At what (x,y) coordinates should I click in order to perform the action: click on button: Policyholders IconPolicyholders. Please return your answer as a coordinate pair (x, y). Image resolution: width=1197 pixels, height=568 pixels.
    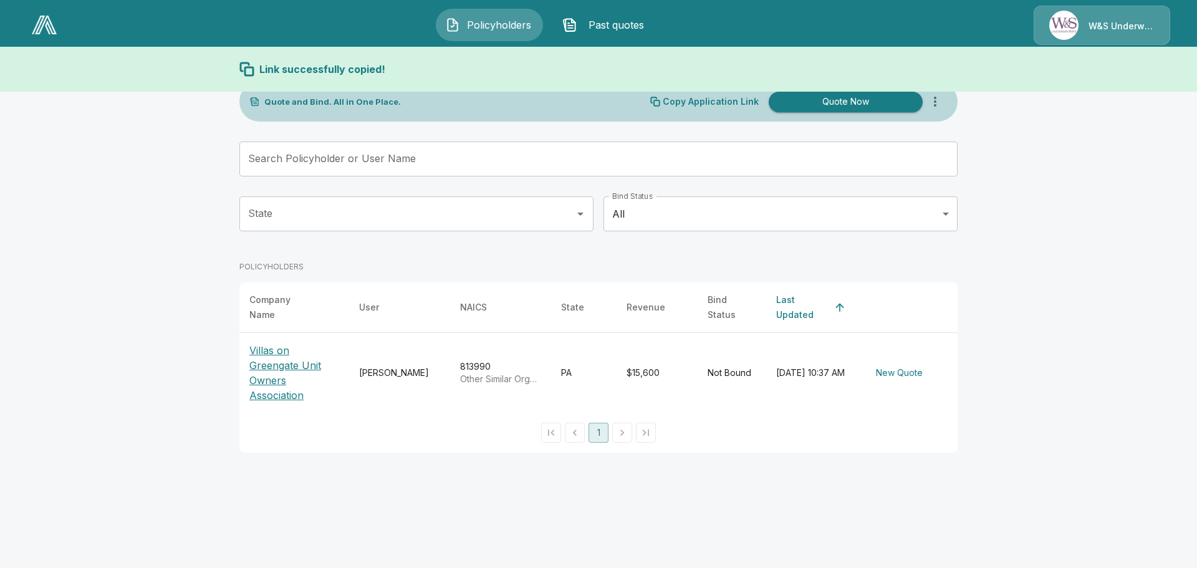
    Looking at the image, I should click on (490, 25).